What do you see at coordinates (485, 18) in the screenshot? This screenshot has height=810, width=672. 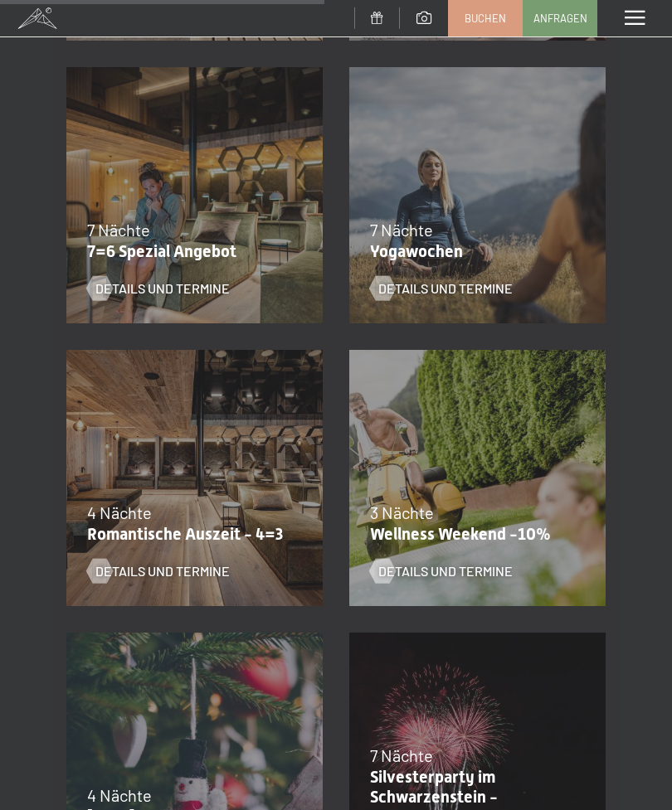 I see `a: Buchen` at bounding box center [485, 18].